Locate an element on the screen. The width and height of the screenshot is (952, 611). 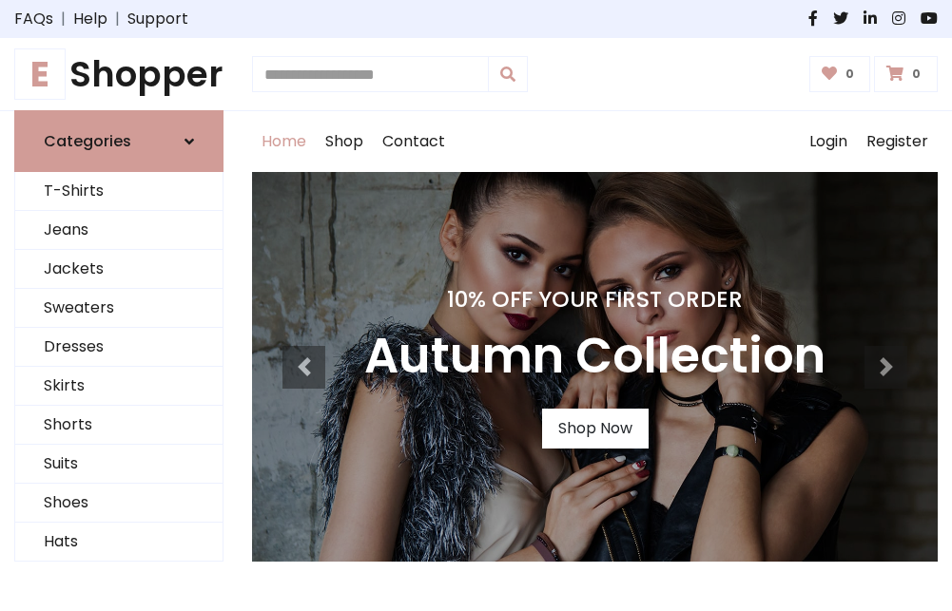
a: FAQs is located at coordinates (33, 19).